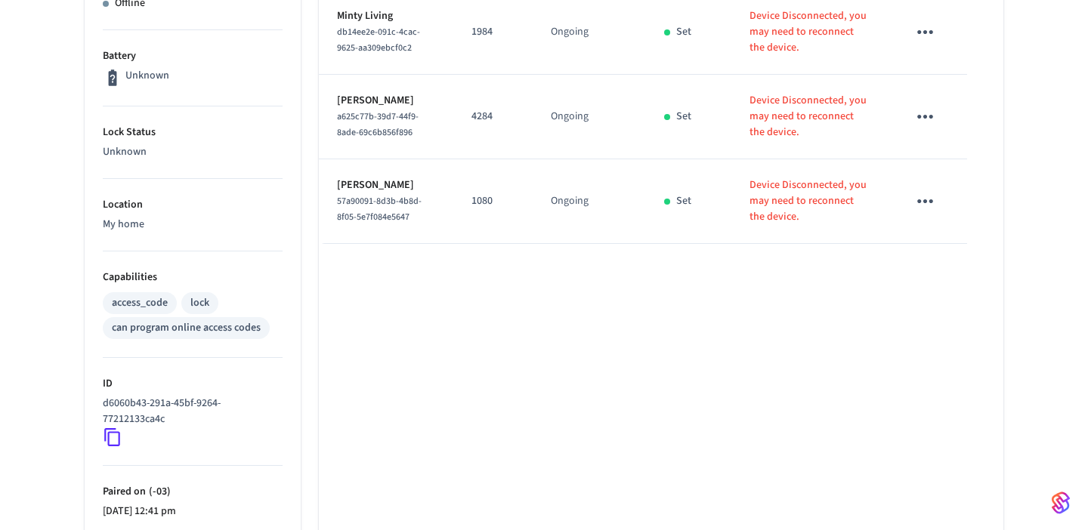 The width and height of the screenshot is (1088, 530). What do you see at coordinates (193, 132) in the screenshot?
I see `p: Lock Status` at bounding box center [193, 132].